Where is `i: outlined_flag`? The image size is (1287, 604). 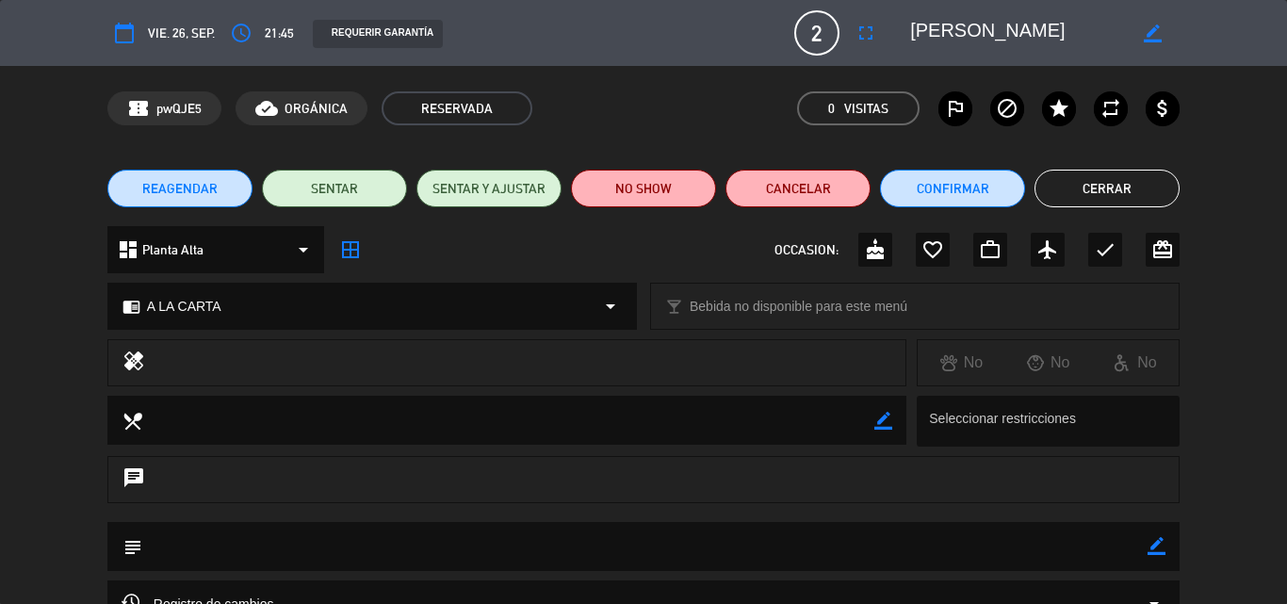
i: outlined_flag is located at coordinates (956, 108).